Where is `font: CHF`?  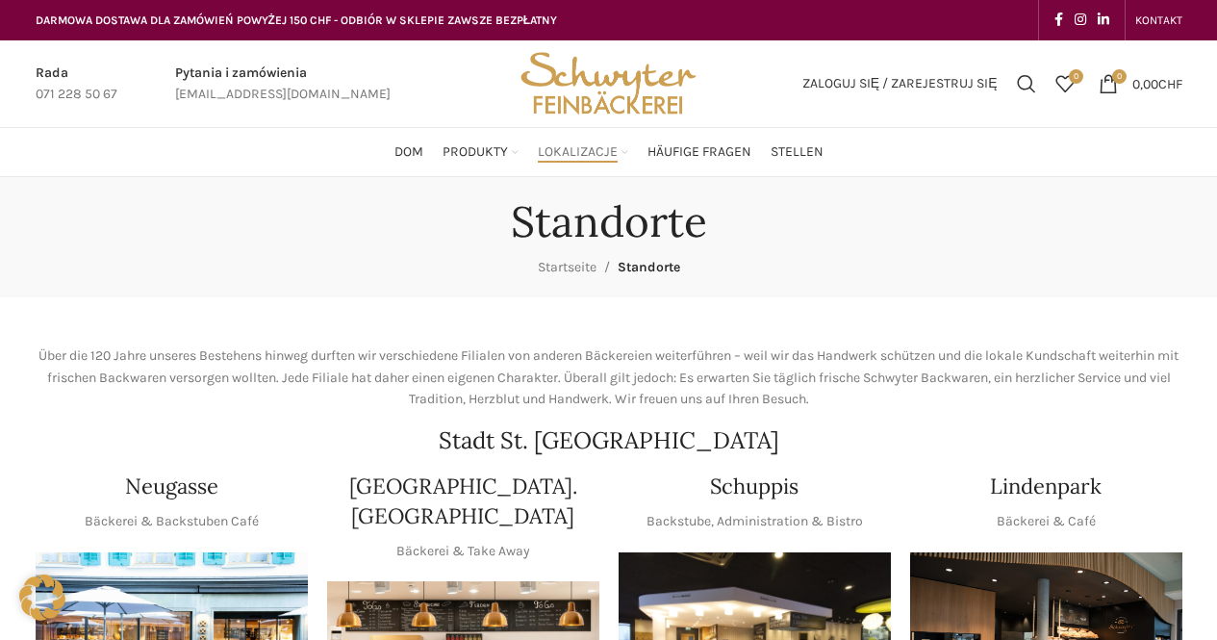
font: CHF is located at coordinates (1170, 83).